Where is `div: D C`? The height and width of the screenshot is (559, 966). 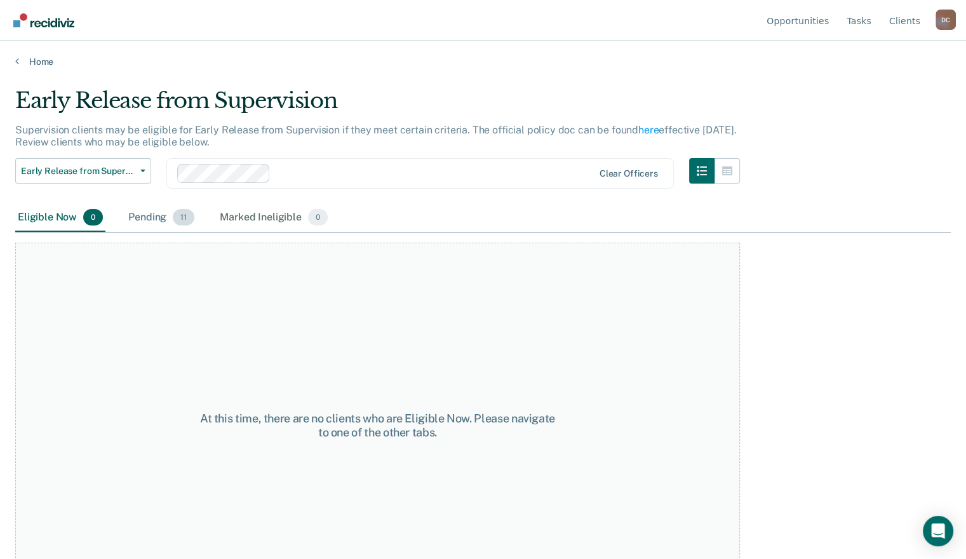
div: D C is located at coordinates (945, 20).